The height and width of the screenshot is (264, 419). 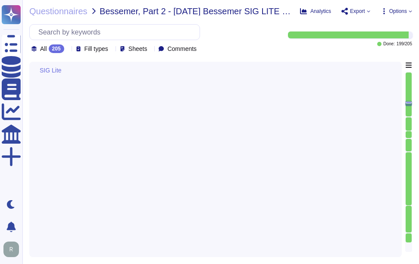 What do you see at coordinates (404, 44) in the screenshot?
I see `span: 199 / 205` at bounding box center [404, 44].